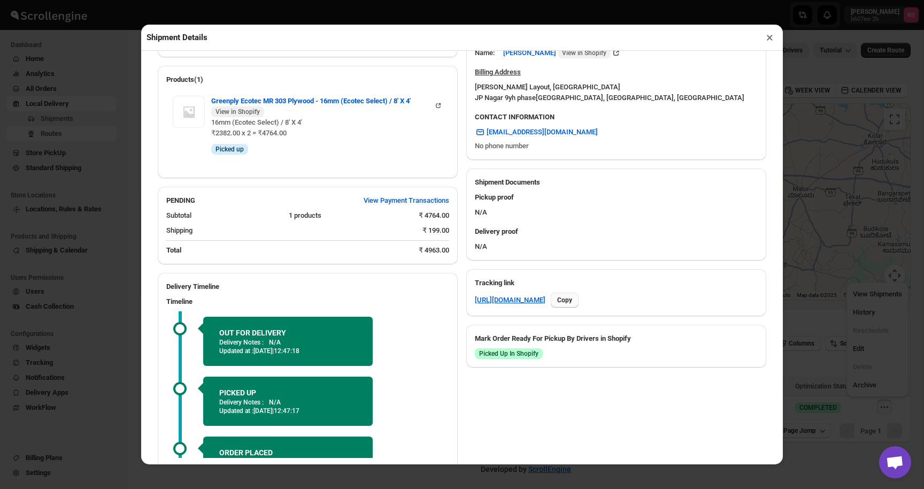  I want to click on h2: Shipment Documents, so click(616, 182).